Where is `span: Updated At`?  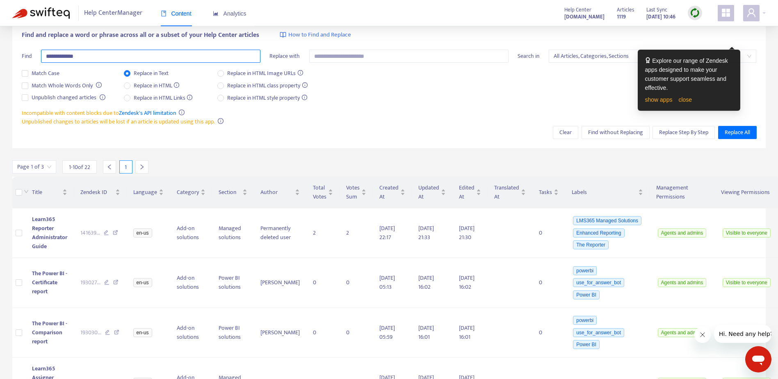
span: Updated At is located at coordinates (429, 192).